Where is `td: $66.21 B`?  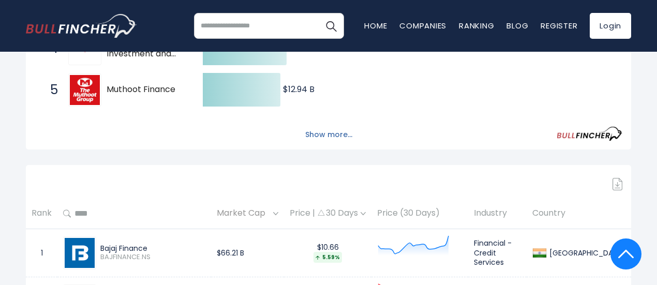
td: $66.21 B is located at coordinates (247, 252).